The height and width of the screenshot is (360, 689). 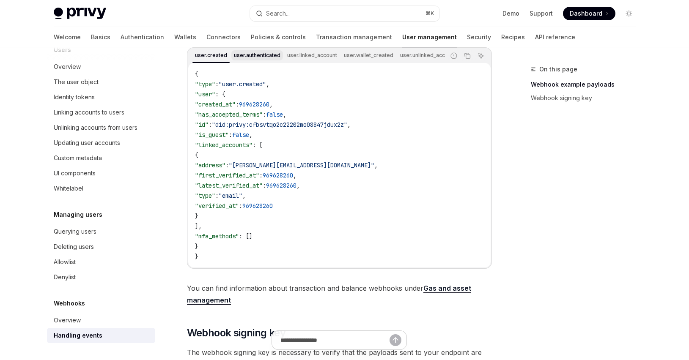 What do you see at coordinates (78, 215) in the screenshot?
I see `h5: Managing users` at bounding box center [78, 215].